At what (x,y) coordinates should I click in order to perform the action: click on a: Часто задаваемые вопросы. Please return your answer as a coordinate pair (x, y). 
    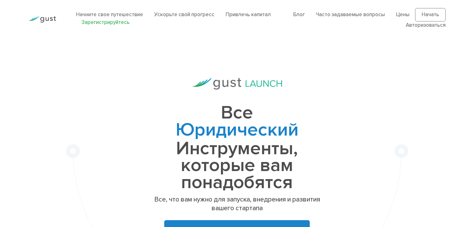
    Looking at the image, I should click on (350, 15).